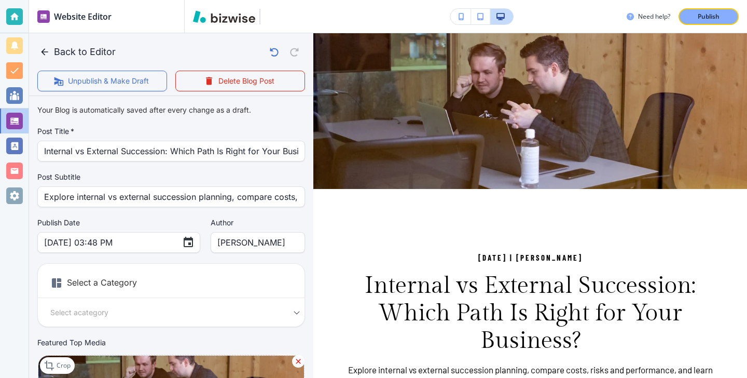 The width and height of the screenshot is (747, 378). What do you see at coordinates (79, 312) in the screenshot?
I see `span: Select a category` at bounding box center [79, 312].